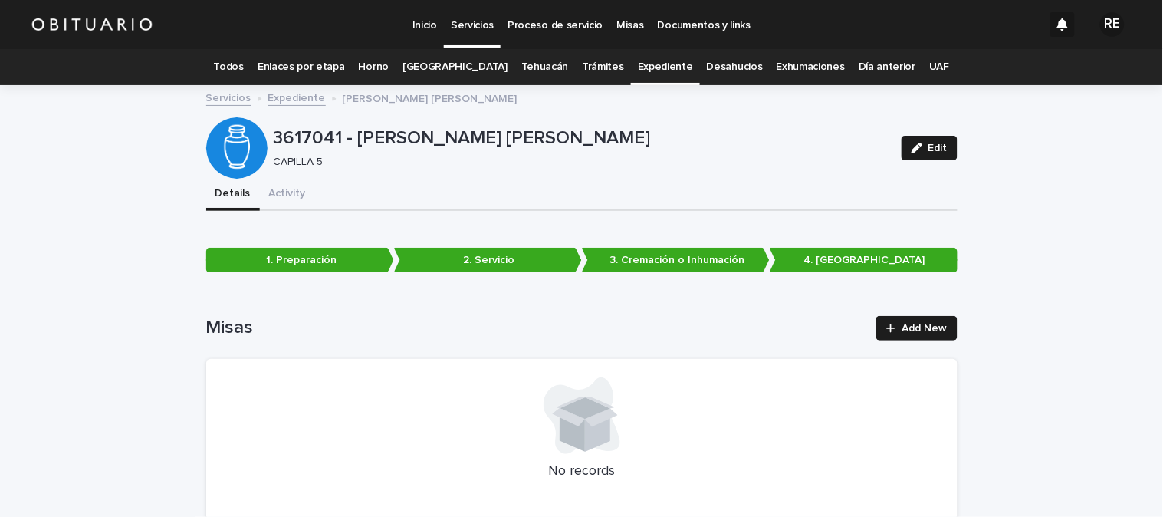  What do you see at coordinates (602, 67) in the screenshot?
I see `a: Trámites` at bounding box center [602, 67].